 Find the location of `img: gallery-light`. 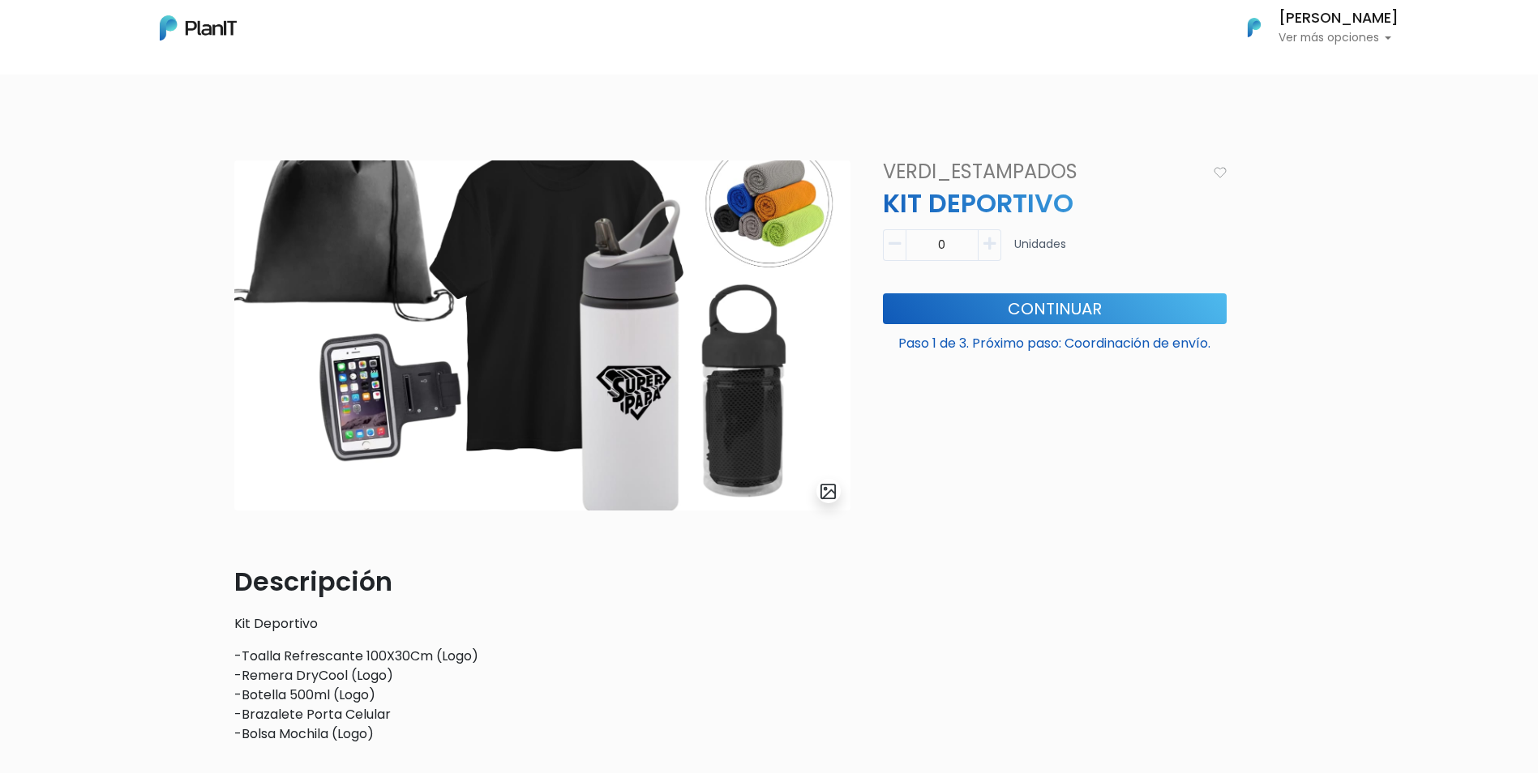

img: gallery-light is located at coordinates (828, 491).